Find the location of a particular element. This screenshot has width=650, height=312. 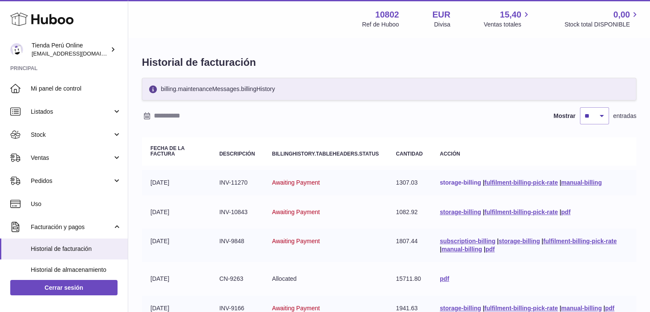

td: 1807.44 is located at coordinates (409, 245).